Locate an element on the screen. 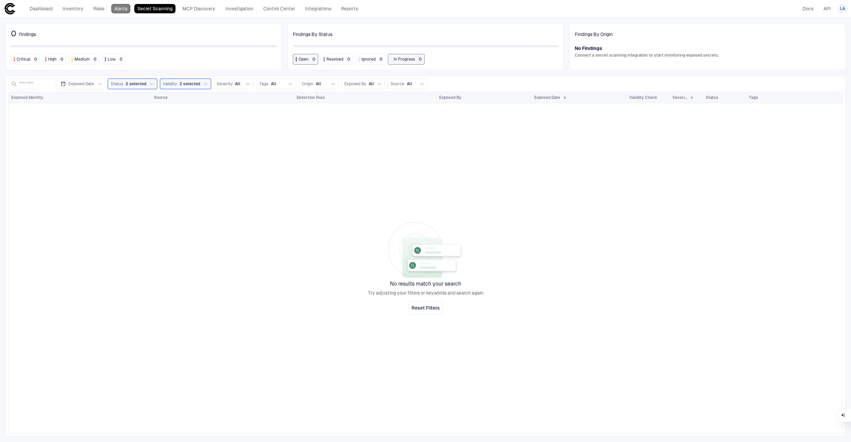 The width and height of the screenshot is (851, 442). span: Critical is located at coordinates (23, 59).